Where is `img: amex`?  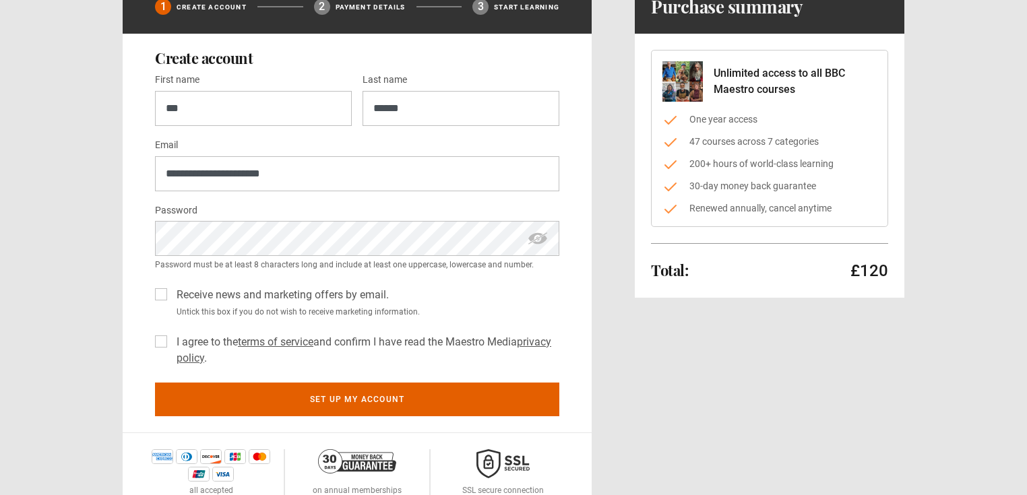 img: amex is located at coordinates (162, 457).